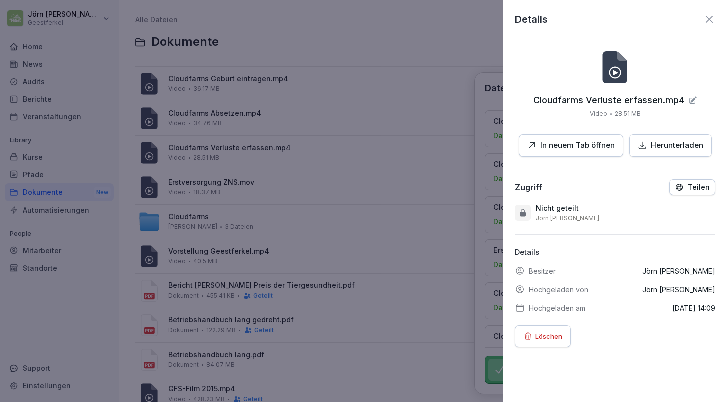  Describe the element at coordinates (542, 271) in the screenshot. I see `p: Besitzer` at that location.